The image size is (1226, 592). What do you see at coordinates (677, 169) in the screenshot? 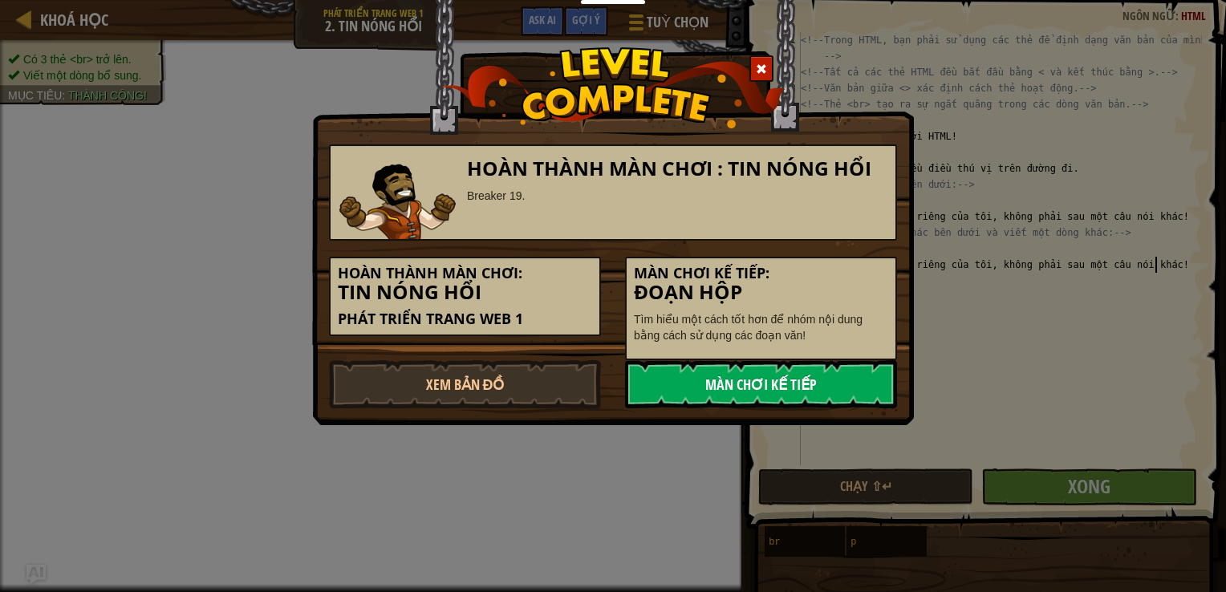
I see `h3: Hoàn thành màn chơi : Tin nóng hổi` at bounding box center [677, 169].